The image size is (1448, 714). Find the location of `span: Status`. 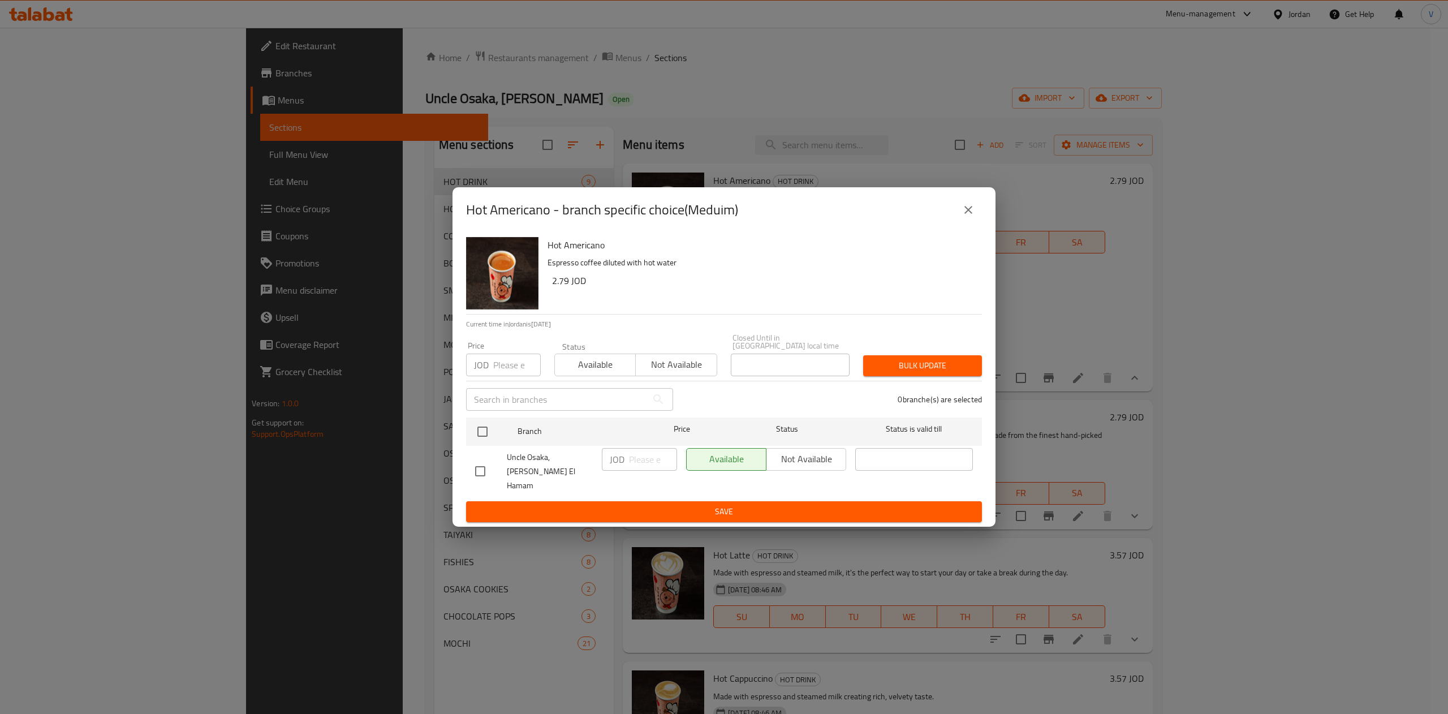

span: Status is located at coordinates (788, 429).